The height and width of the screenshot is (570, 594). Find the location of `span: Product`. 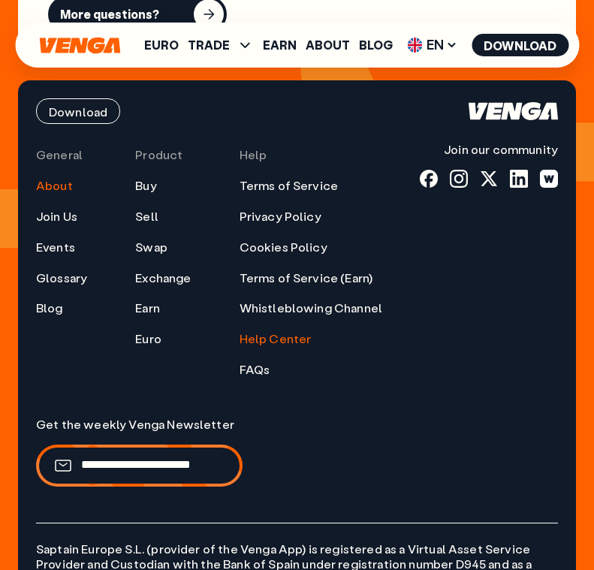

span: Product is located at coordinates (159, 155).